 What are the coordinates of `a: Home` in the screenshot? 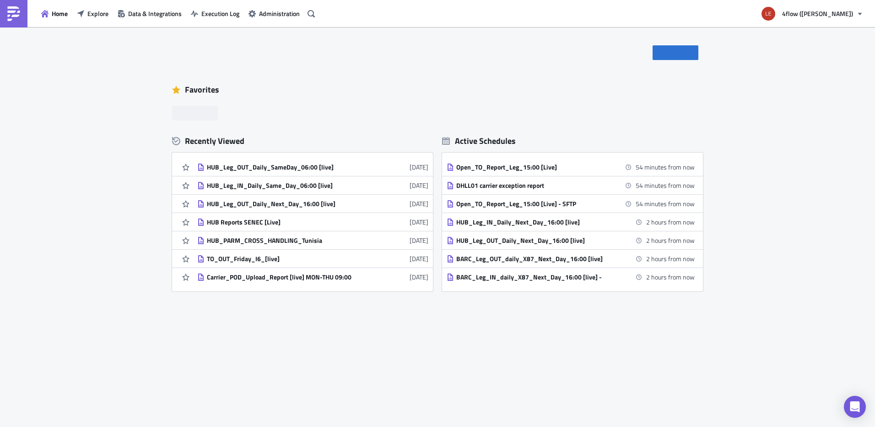 It's located at (54, 13).